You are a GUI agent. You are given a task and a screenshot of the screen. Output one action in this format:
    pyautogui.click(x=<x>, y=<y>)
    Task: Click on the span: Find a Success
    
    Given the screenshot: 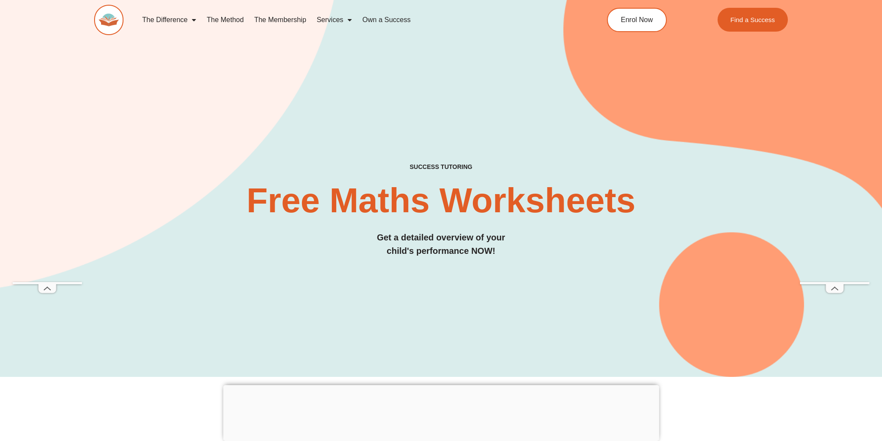 What is the action you would take?
    pyautogui.click(x=752, y=20)
    